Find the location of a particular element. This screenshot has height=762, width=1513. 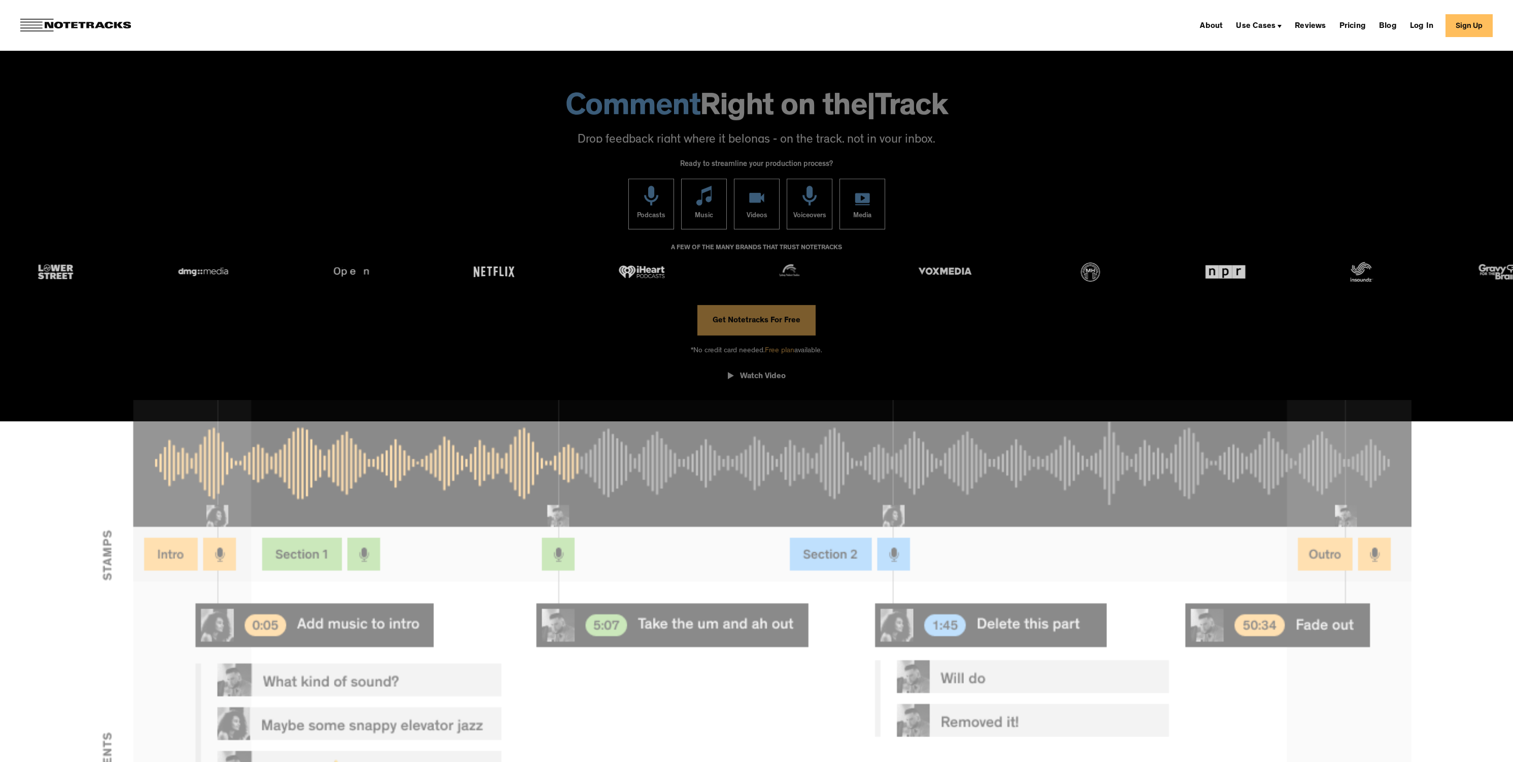

a: Blog is located at coordinates (1387, 25).